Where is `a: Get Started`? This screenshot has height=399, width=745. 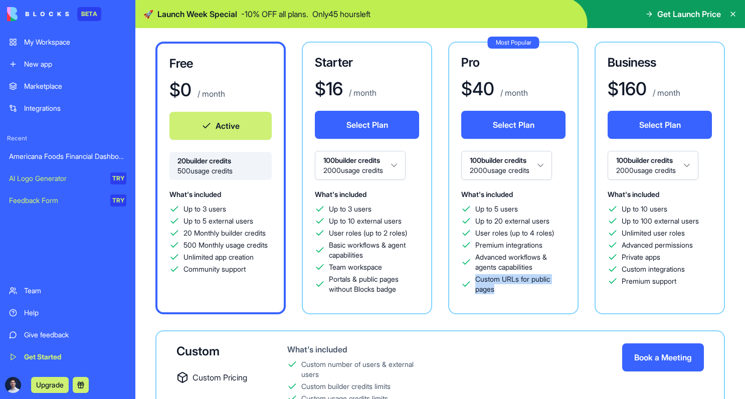 a: Get Started is located at coordinates (68, 357).